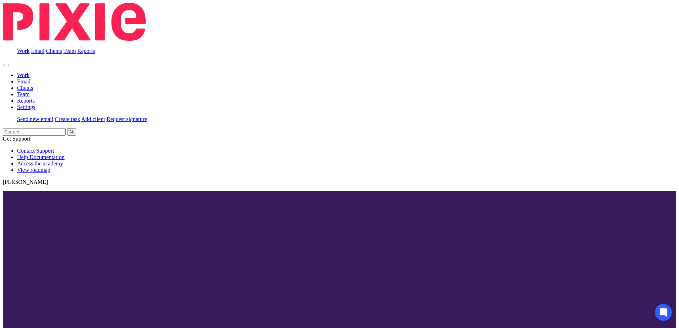  What do you see at coordinates (34, 132) in the screenshot?
I see `input: Search` at bounding box center [34, 132].